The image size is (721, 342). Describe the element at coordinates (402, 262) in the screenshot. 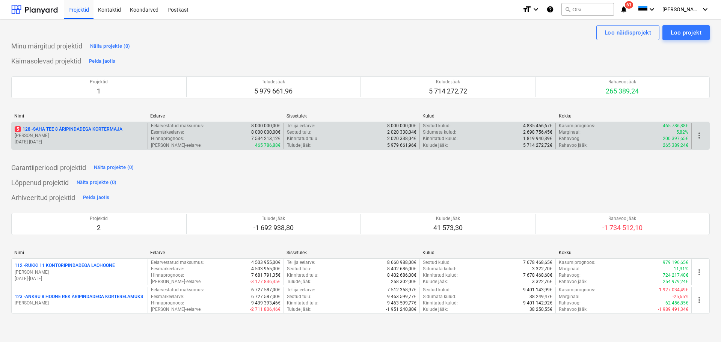

I see `p: 8 660 988,00€` at that location.